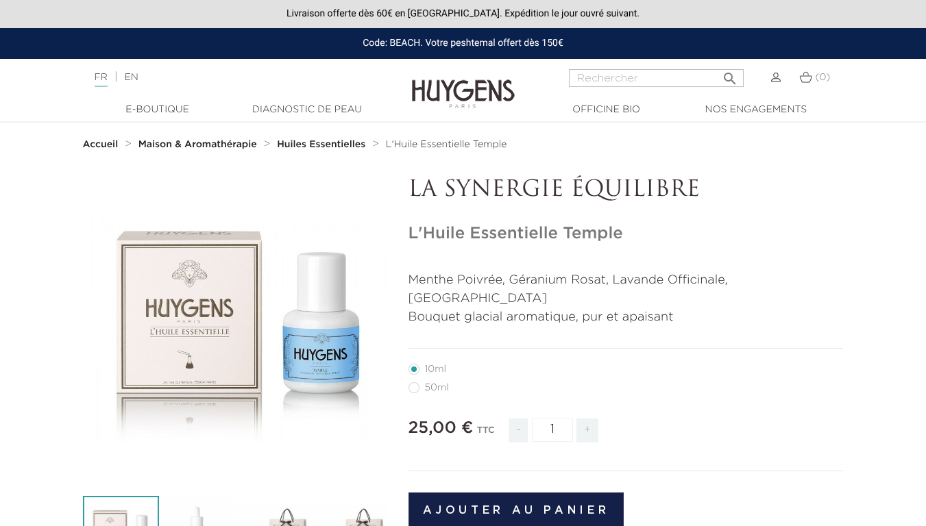 This screenshot has height=526, width=926. I want to click on a: L'Huile Essentielle Temple, so click(446, 145).